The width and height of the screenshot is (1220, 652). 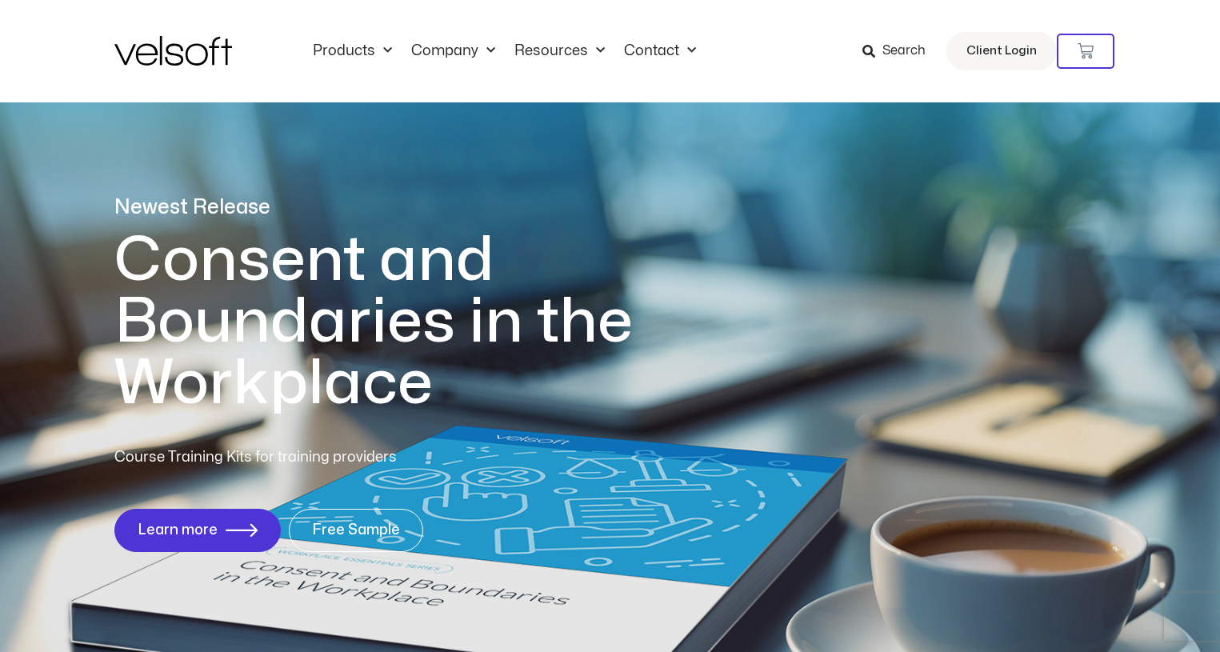 What do you see at coordinates (1002, 51) in the screenshot?
I see `span: Client Login` at bounding box center [1002, 51].